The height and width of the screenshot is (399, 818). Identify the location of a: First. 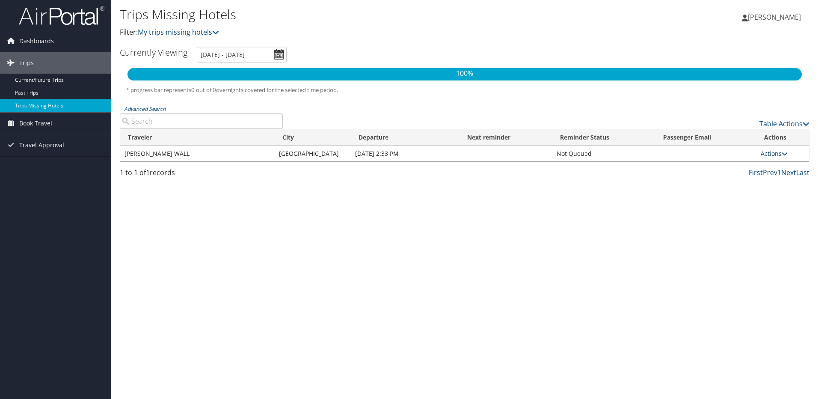
(756, 172).